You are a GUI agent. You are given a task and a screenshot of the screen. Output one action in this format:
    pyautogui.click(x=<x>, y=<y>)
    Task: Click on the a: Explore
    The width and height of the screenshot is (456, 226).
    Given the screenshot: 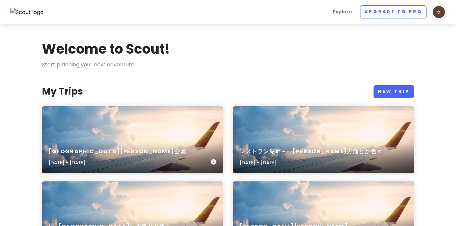 What is the action you would take?
    pyautogui.click(x=342, y=12)
    